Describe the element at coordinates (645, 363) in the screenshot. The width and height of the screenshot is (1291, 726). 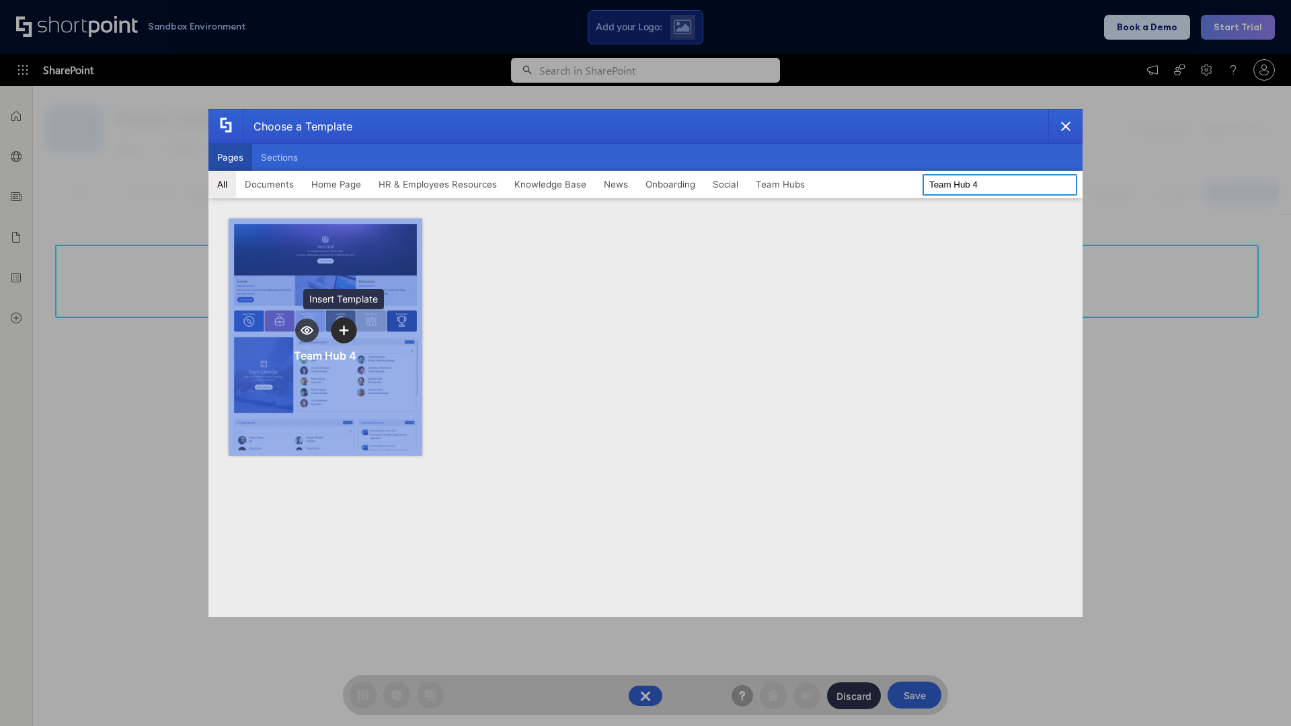
I see `div: template selector` at that location.